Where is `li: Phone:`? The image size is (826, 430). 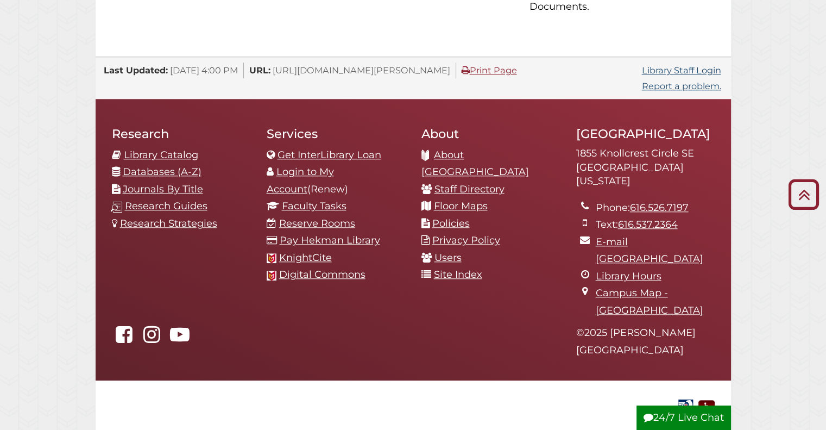 li: Phone: is located at coordinates (655, 208).